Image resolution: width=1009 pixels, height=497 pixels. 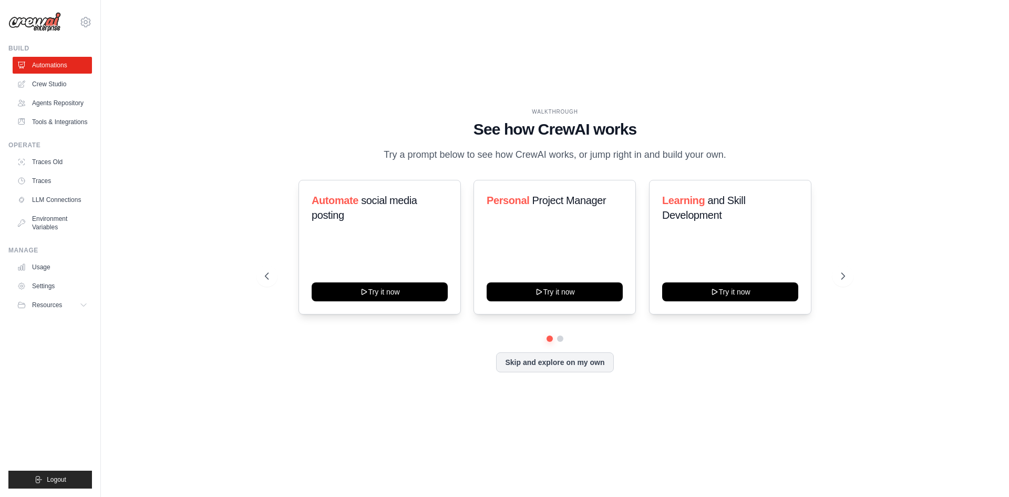 I want to click on button: Logout, so click(x=50, y=479).